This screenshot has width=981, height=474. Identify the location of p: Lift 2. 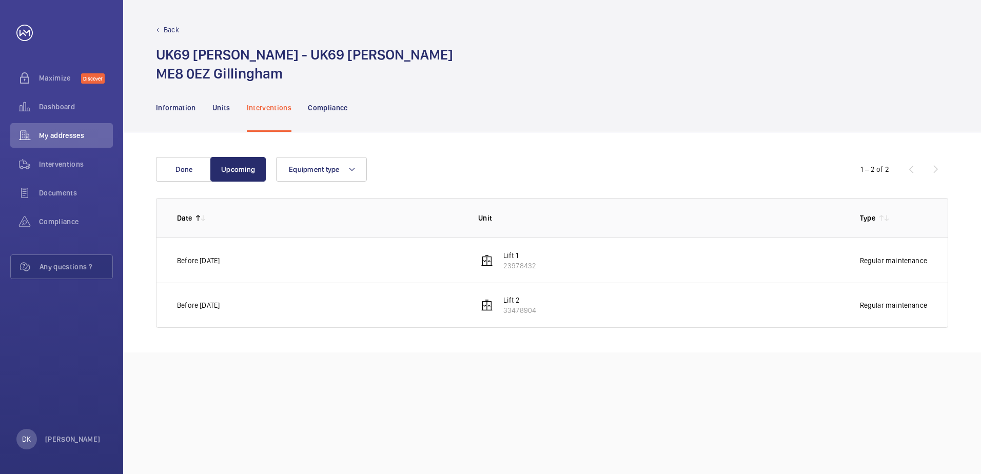
(520, 300).